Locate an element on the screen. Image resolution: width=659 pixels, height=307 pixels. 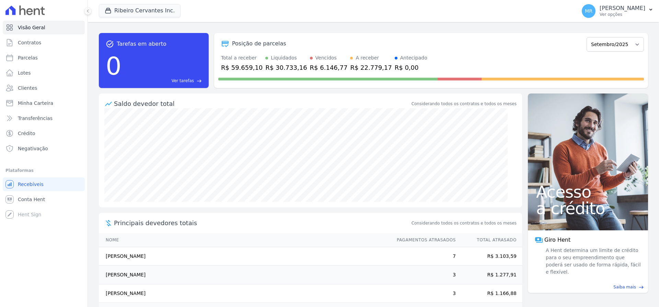
span: Crédito is located at coordinates (26, 133).